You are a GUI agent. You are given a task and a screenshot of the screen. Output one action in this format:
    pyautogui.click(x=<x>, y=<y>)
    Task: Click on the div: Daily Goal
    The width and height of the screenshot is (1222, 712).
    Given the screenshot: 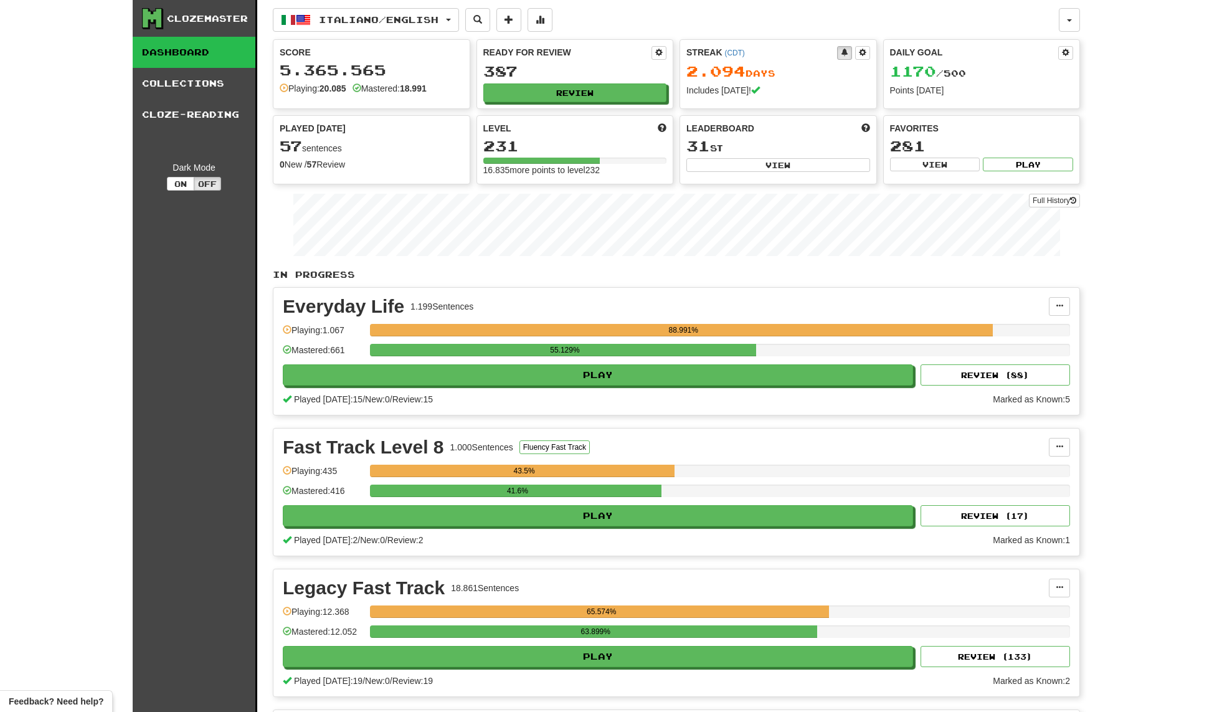 What is the action you would take?
    pyautogui.click(x=974, y=53)
    